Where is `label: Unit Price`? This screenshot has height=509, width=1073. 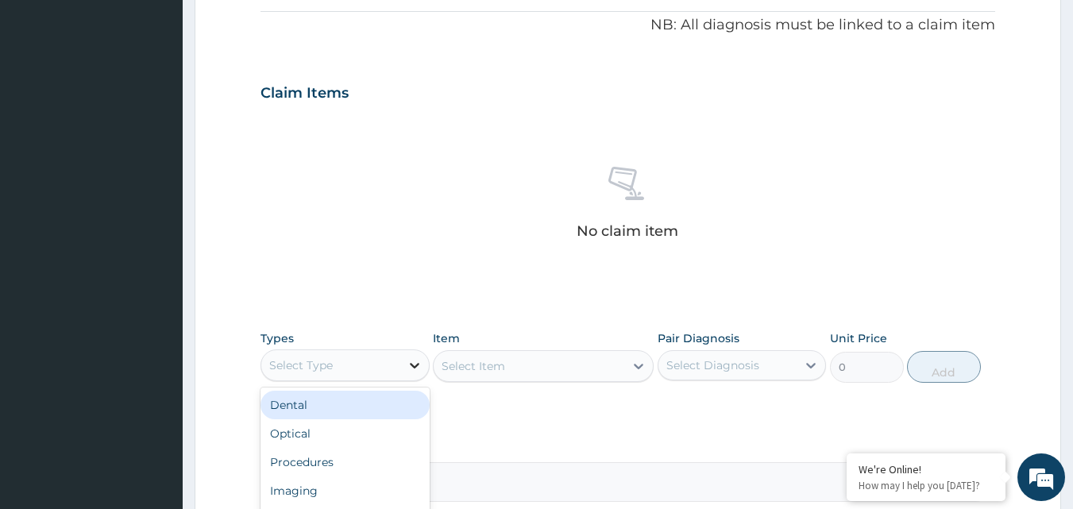 label: Unit Price is located at coordinates (859, 338).